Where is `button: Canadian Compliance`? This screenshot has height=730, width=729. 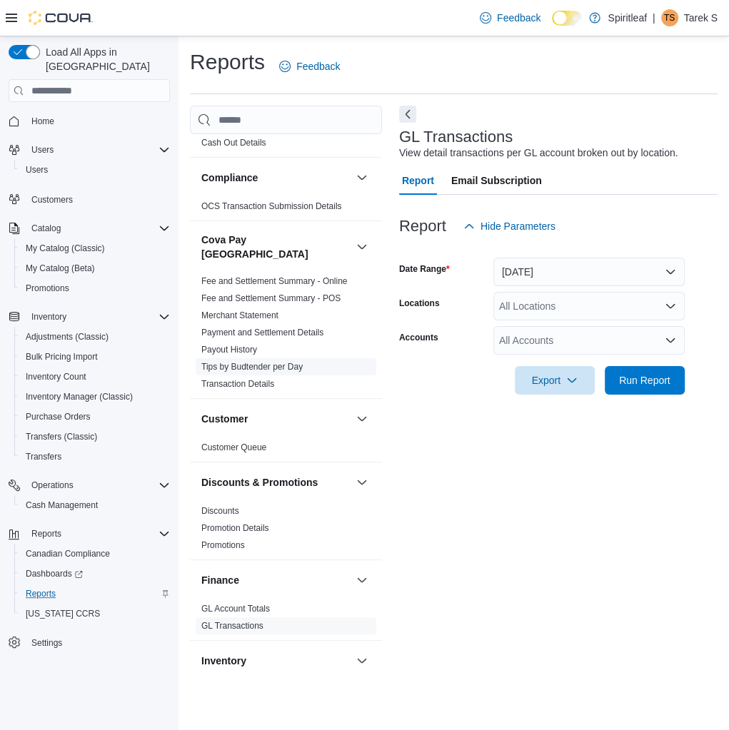
button: Canadian Compliance is located at coordinates (95, 554).